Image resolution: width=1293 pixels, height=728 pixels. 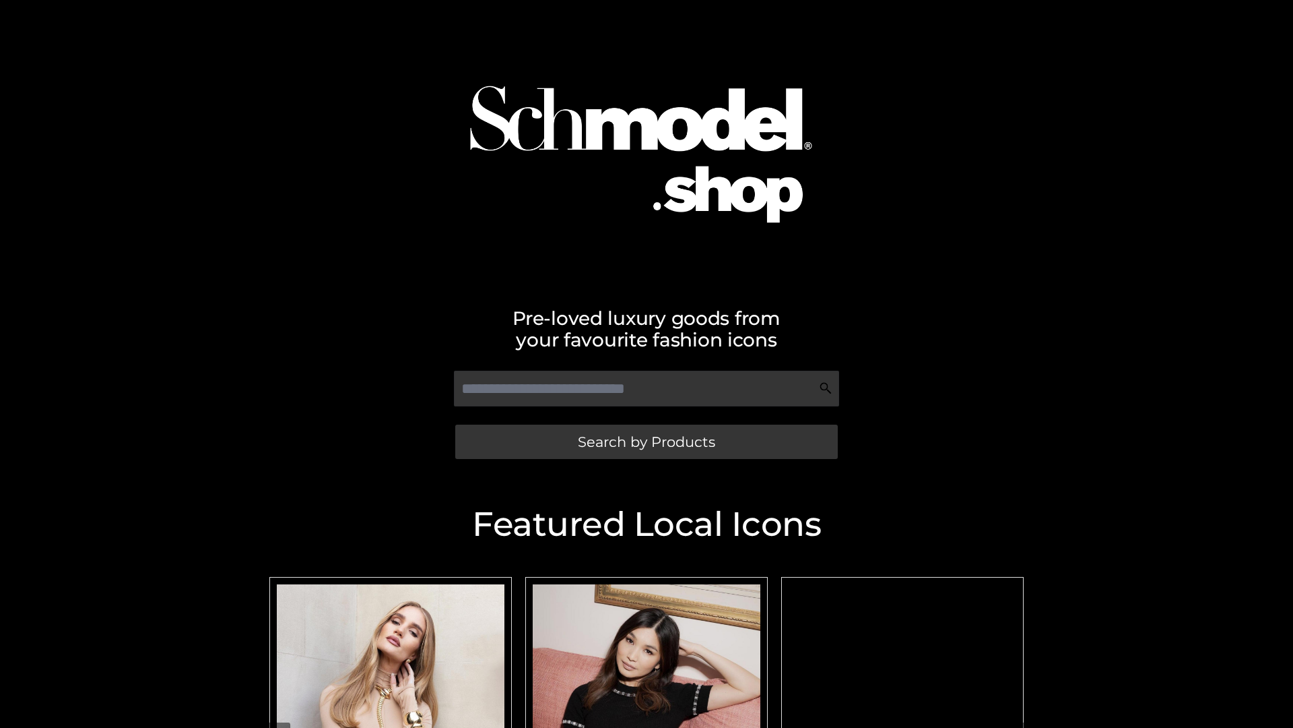 What do you see at coordinates (826, 388) in the screenshot?
I see `img: Search Icon` at bounding box center [826, 388].